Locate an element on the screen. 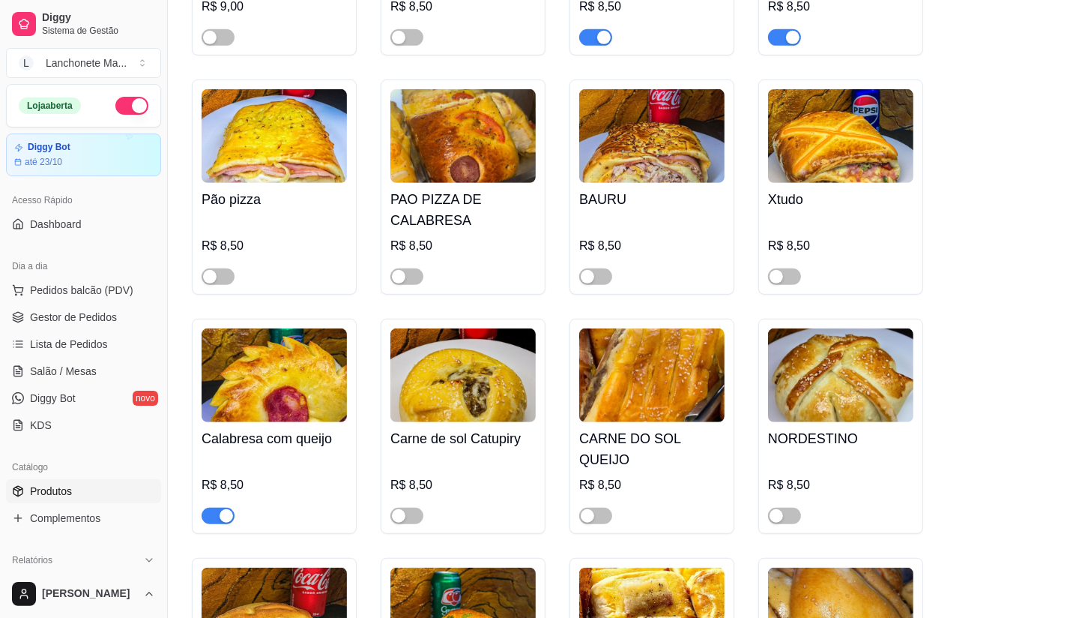  a: KDS is located at coordinates (83, 425).